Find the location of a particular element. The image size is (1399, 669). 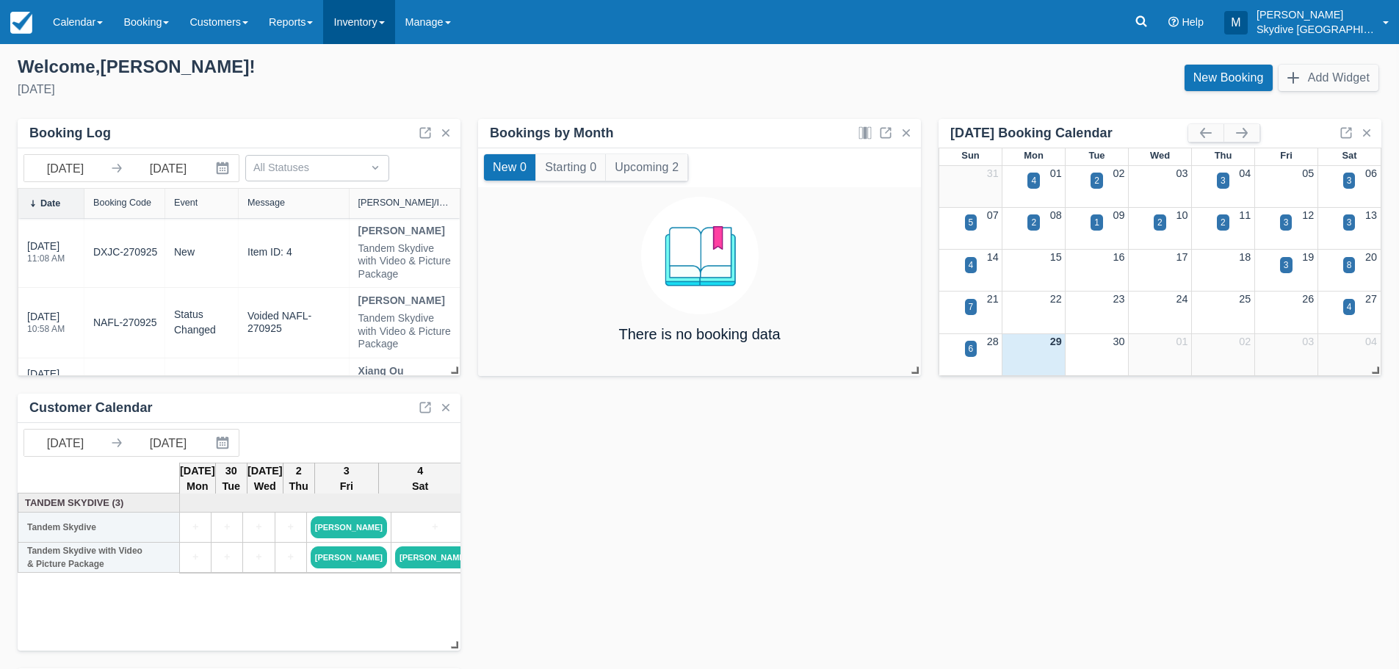

a: 09 is located at coordinates (1119, 215).